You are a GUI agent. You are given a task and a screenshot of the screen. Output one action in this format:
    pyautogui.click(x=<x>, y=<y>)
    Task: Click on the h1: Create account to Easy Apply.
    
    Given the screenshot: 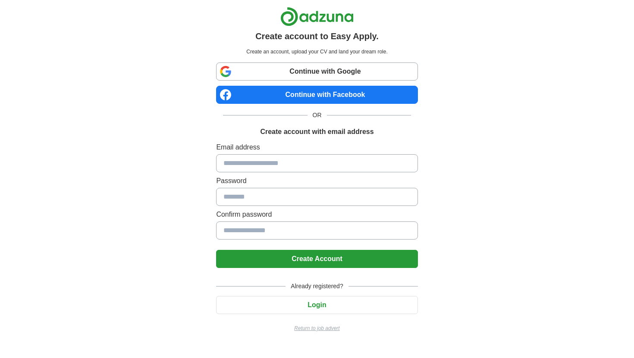 What is the action you would take?
    pyautogui.click(x=317, y=36)
    